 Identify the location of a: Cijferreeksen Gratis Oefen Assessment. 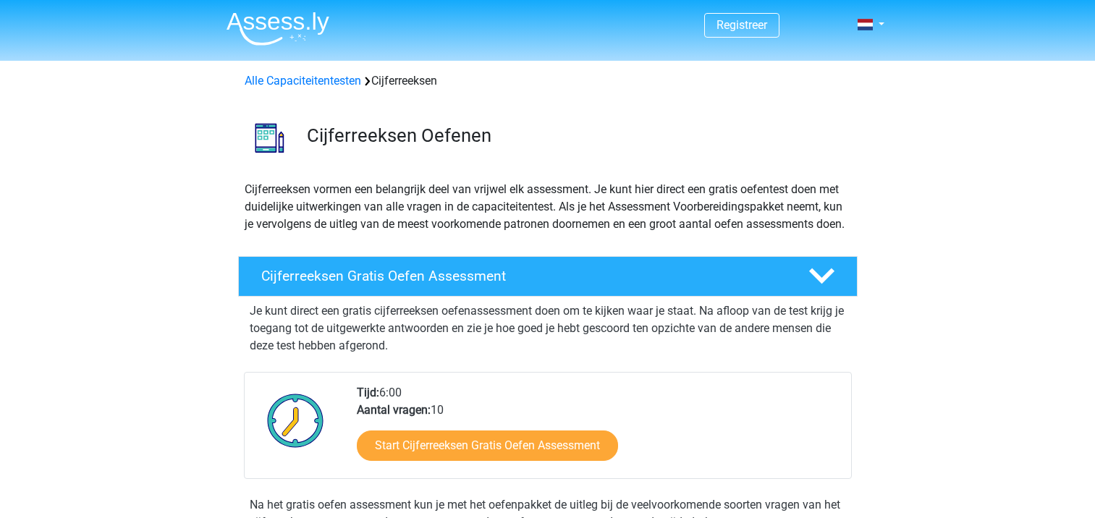
(548, 276).